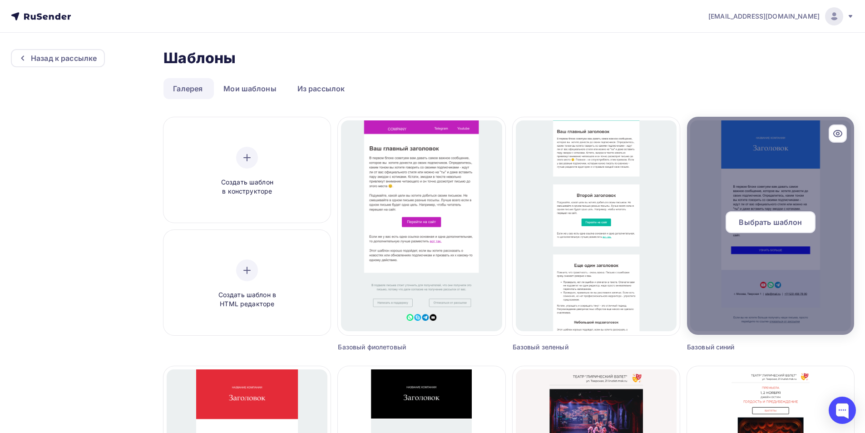  What do you see at coordinates (187, 89) in the screenshot?
I see `a: Галерея` at bounding box center [187, 89].